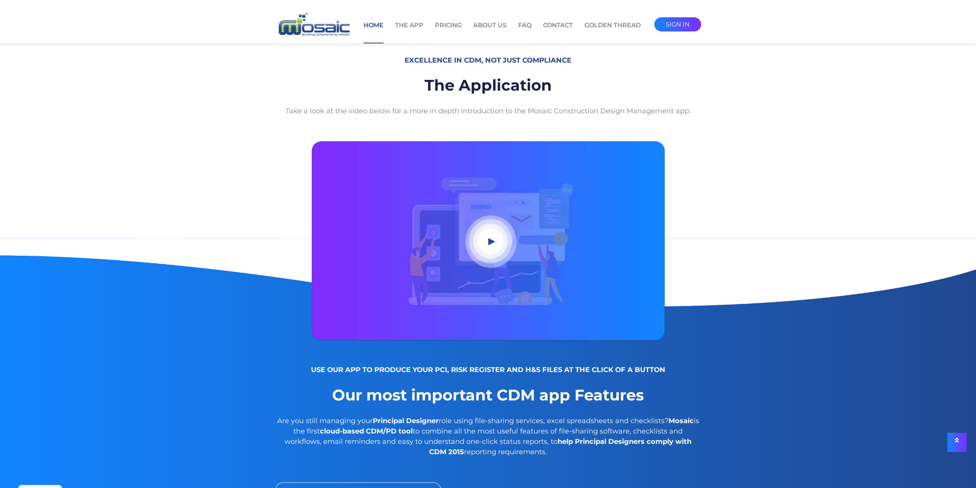 The image size is (976, 488). Describe the element at coordinates (409, 31) in the screenshot. I see `a: The App` at that location.